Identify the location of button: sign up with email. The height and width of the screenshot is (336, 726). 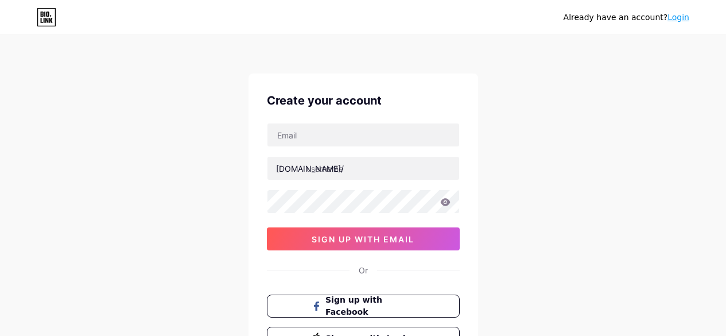
(363, 239).